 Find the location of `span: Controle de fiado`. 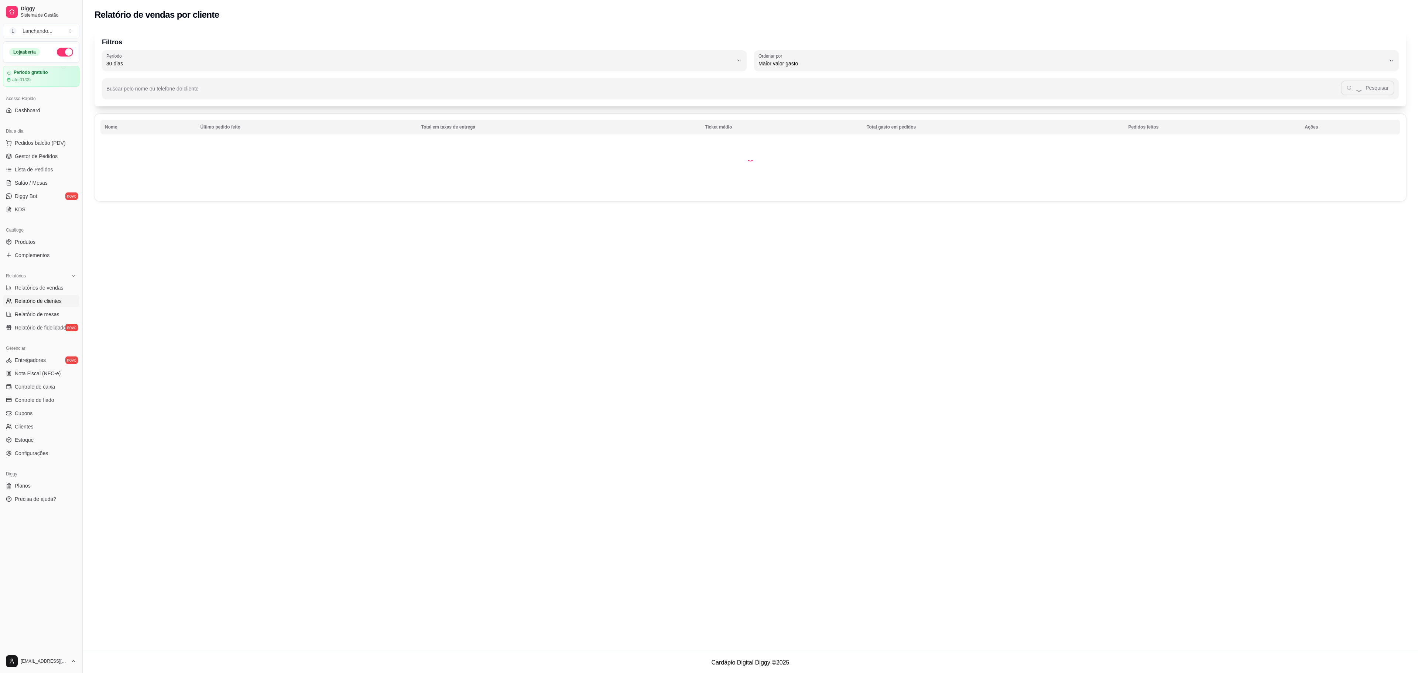

span: Controle de fiado is located at coordinates (34, 400).